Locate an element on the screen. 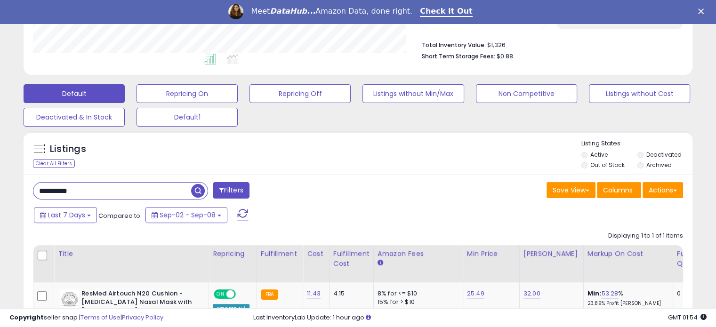 The image size is (716, 327). div: 8% for <= $10 is located at coordinates (417, 294).